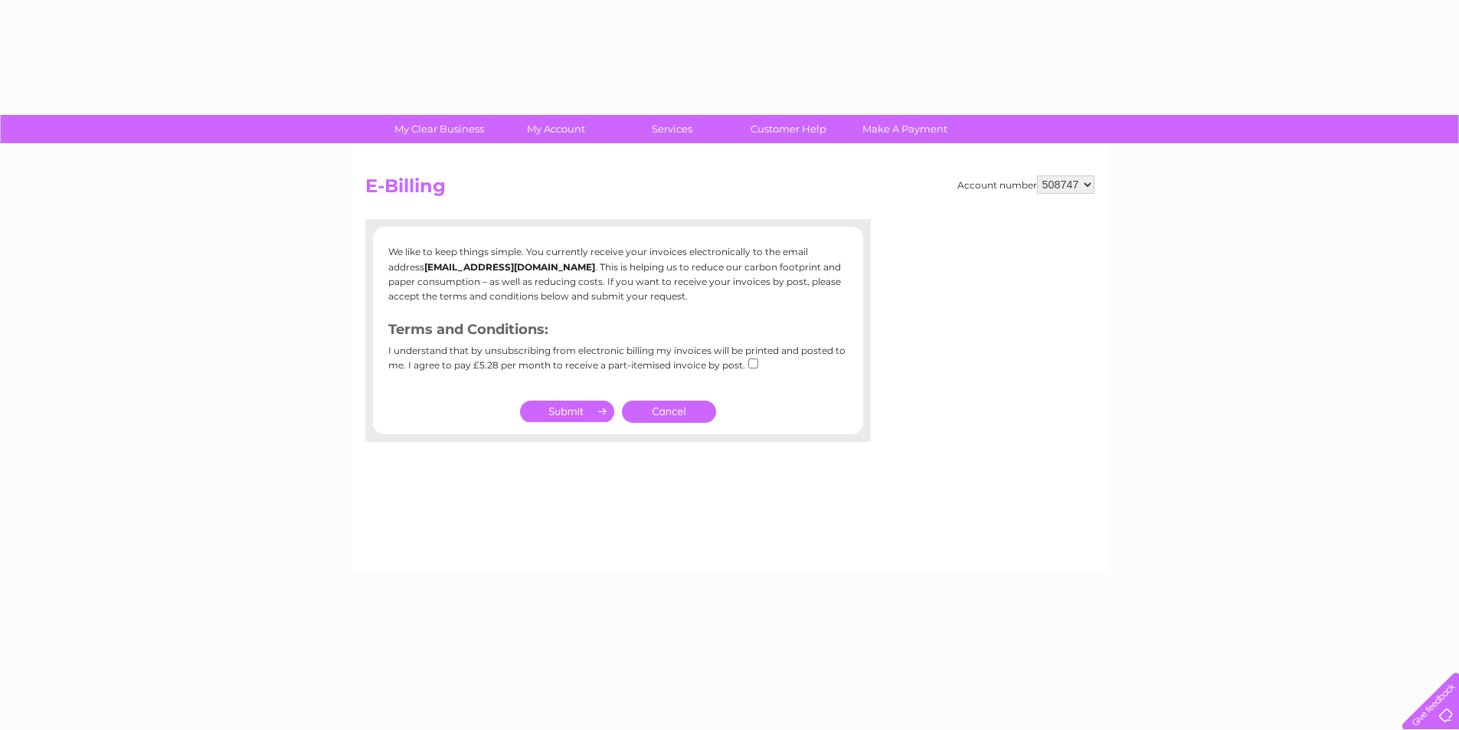 This screenshot has width=1459, height=730. Describe the element at coordinates (618, 274) in the screenshot. I see `p: We like to keep things simple. You currently receive your invoices electronically to the email ad...` at that location.